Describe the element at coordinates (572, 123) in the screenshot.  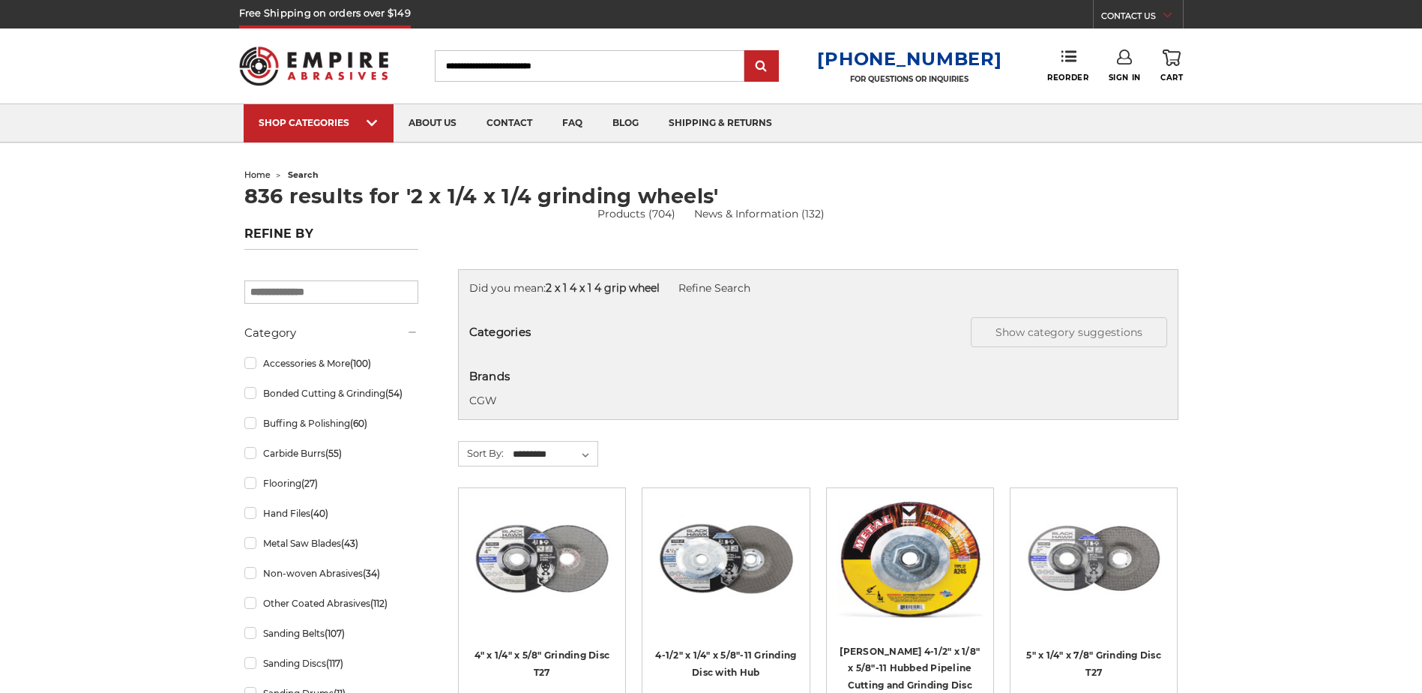
I see `a: faq` at that location.